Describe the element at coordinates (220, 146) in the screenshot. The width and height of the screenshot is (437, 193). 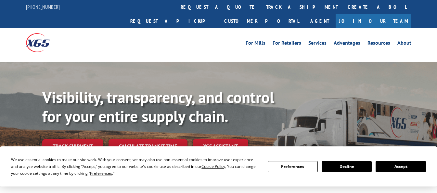
I see `a: XGS ASSISTANT` at that location.